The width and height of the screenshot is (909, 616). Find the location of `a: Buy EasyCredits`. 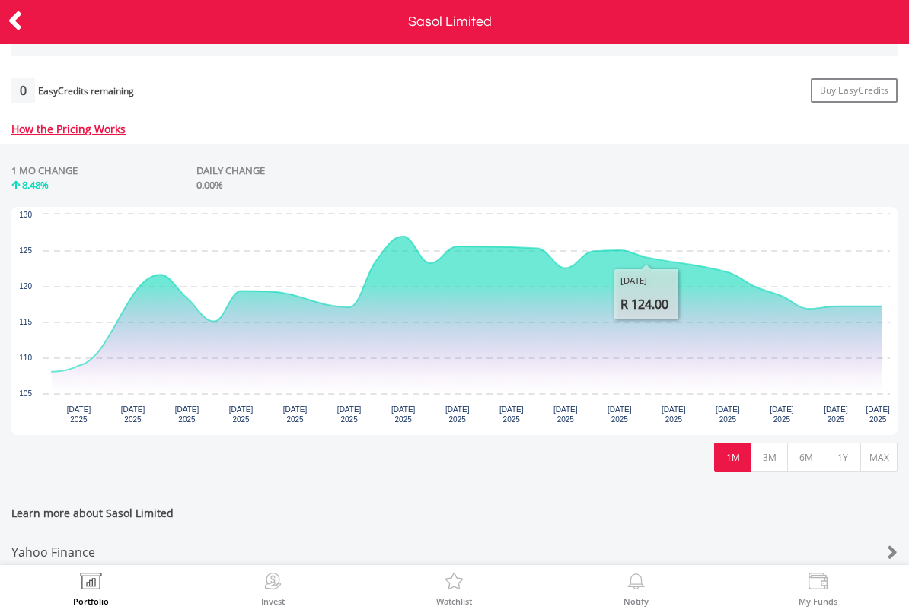

a: Buy EasyCredits is located at coordinates (854, 91).